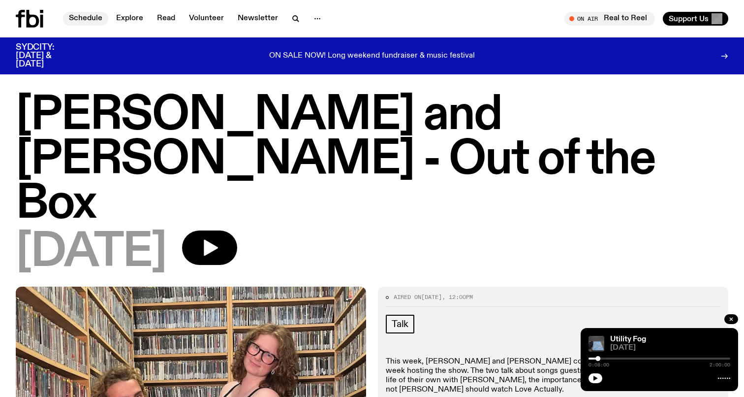 The width and height of the screenshot is (744, 397). I want to click on span: Talk, so click(400, 324).